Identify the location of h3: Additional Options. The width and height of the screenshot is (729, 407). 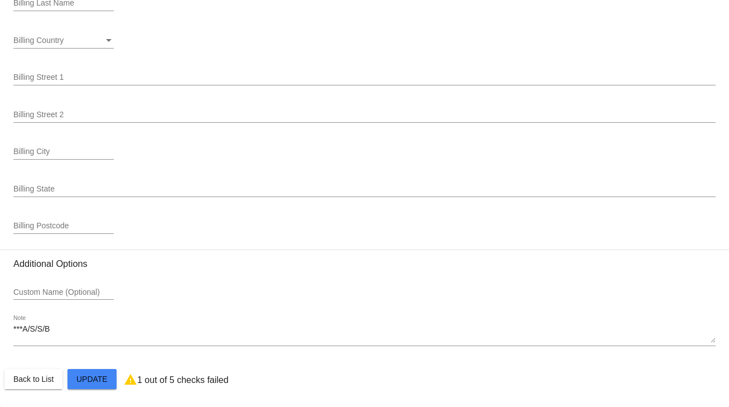
(364, 263).